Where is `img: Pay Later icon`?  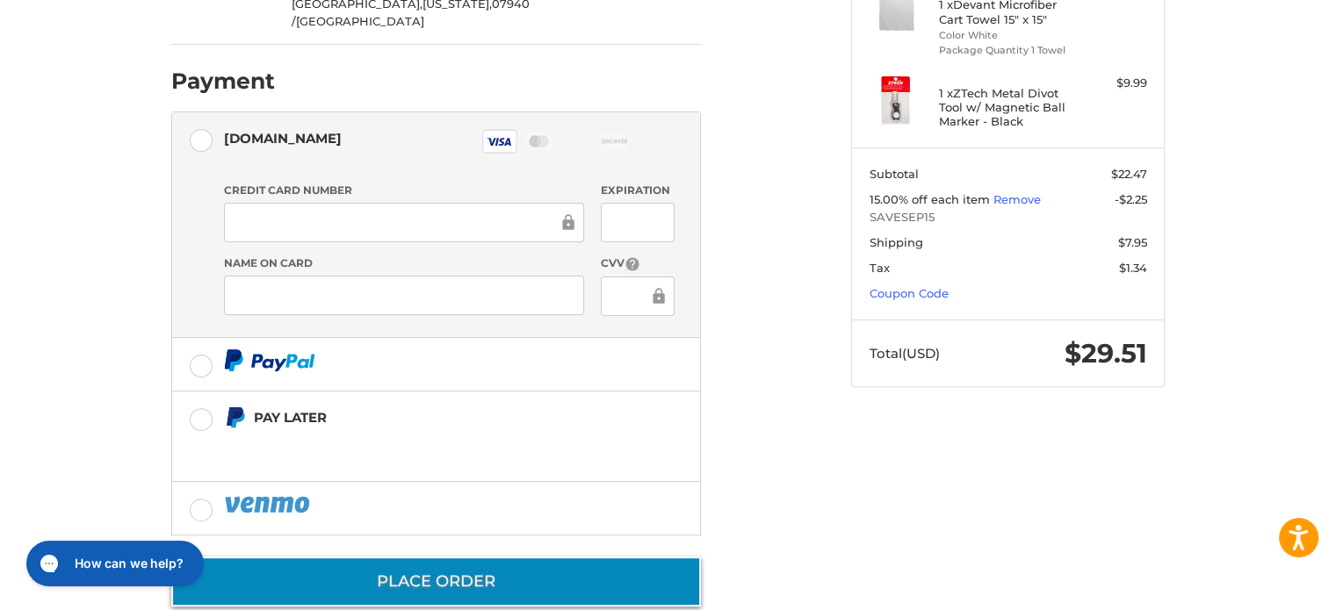 img: Pay Later icon is located at coordinates (235, 417).